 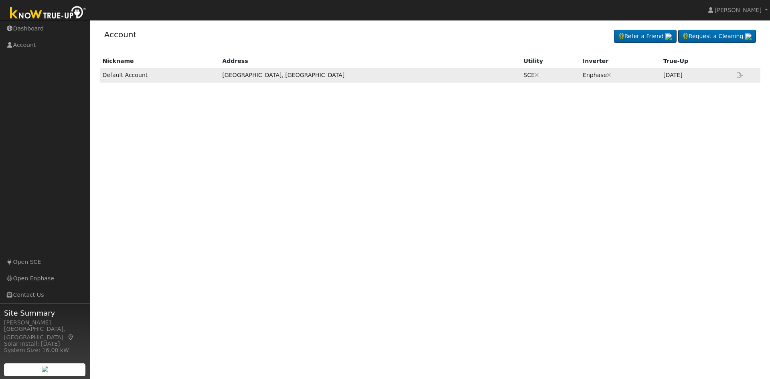 I want to click on td: Enphase, so click(x=620, y=75).